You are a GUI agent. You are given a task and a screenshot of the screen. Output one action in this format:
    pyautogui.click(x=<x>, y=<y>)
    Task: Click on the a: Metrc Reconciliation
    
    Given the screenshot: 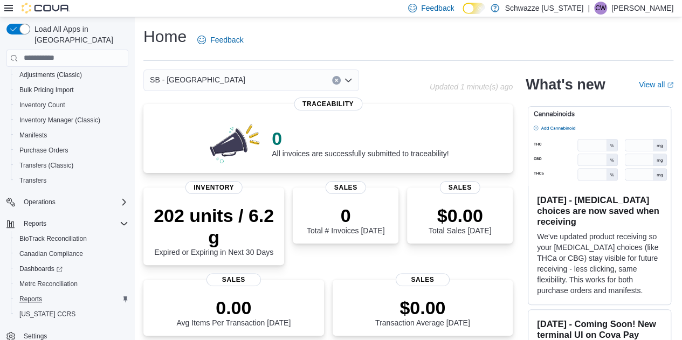 What is the action you would take?
    pyautogui.click(x=49, y=284)
    